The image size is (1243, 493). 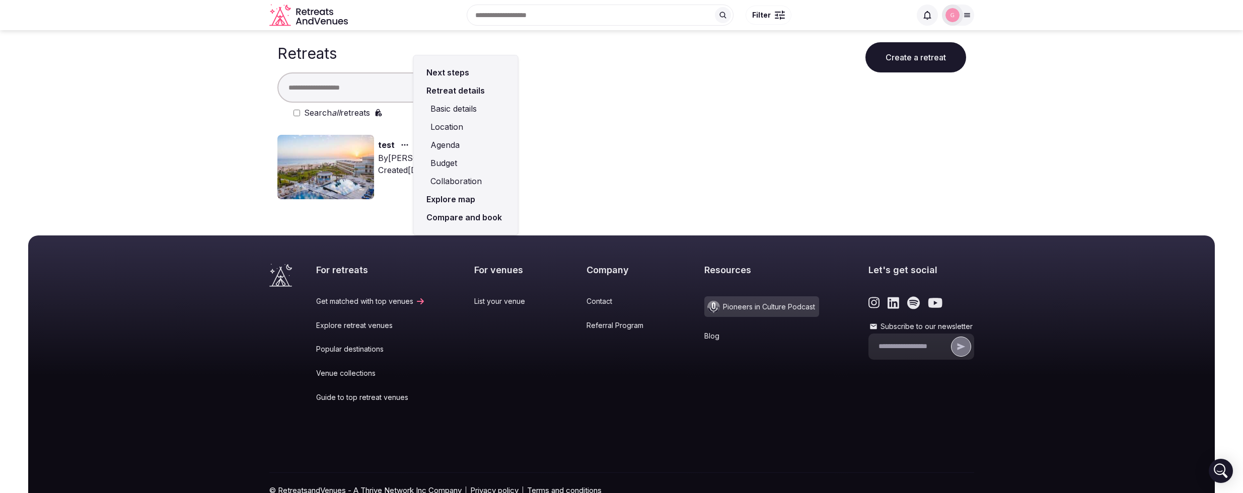 I want to click on a: Link to the retreats and venues LinkedIn page, so click(x=893, y=303).